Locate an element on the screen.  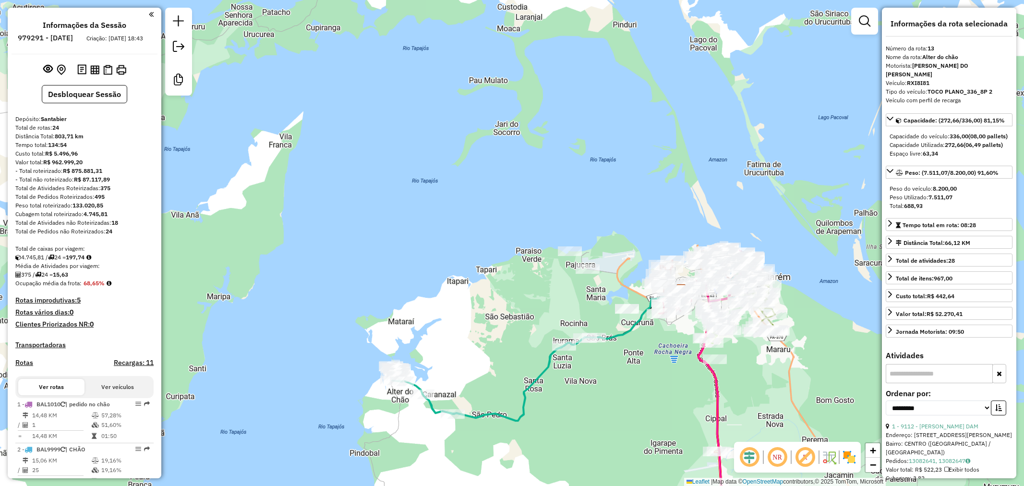
a: Exibir filtros is located at coordinates (865, 21).